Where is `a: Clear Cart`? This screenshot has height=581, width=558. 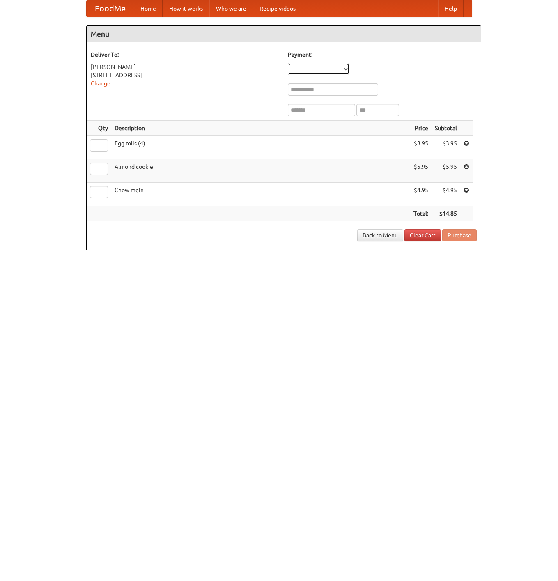 a: Clear Cart is located at coordinates (423, 235).